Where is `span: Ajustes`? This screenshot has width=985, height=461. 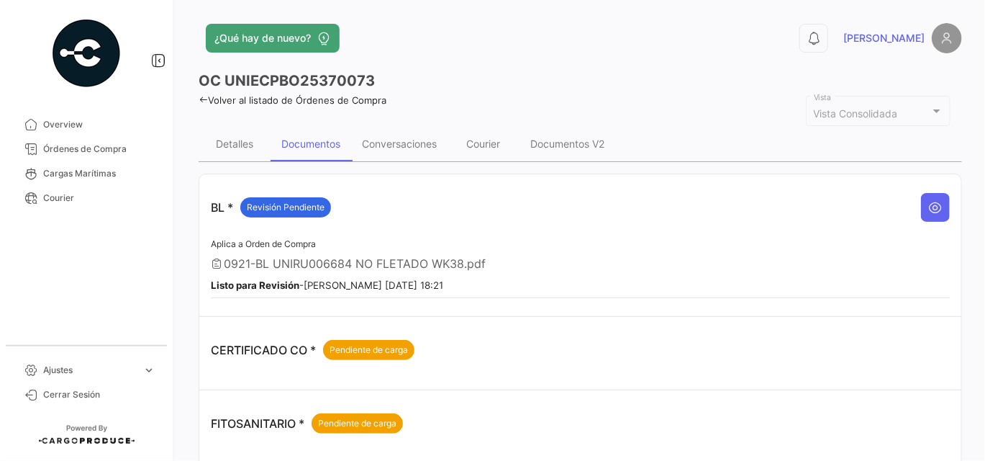
span: Ajustes is located at coordinates (90, 370).